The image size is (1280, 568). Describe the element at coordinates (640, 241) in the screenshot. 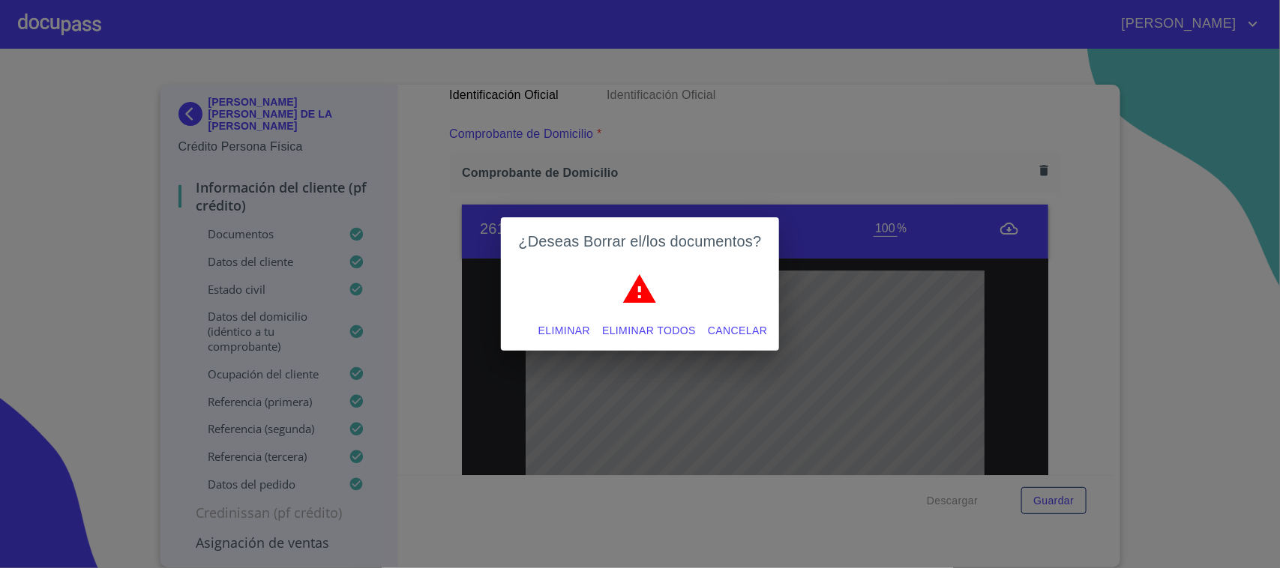

I see `h2: ¿Deseas Borrar el/los documentos?` at that location.